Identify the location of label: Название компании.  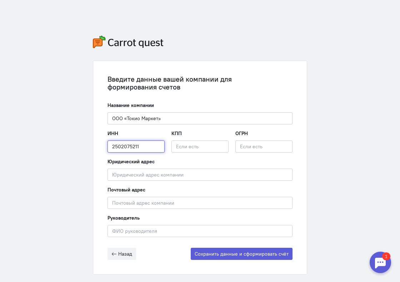
(131, 105).